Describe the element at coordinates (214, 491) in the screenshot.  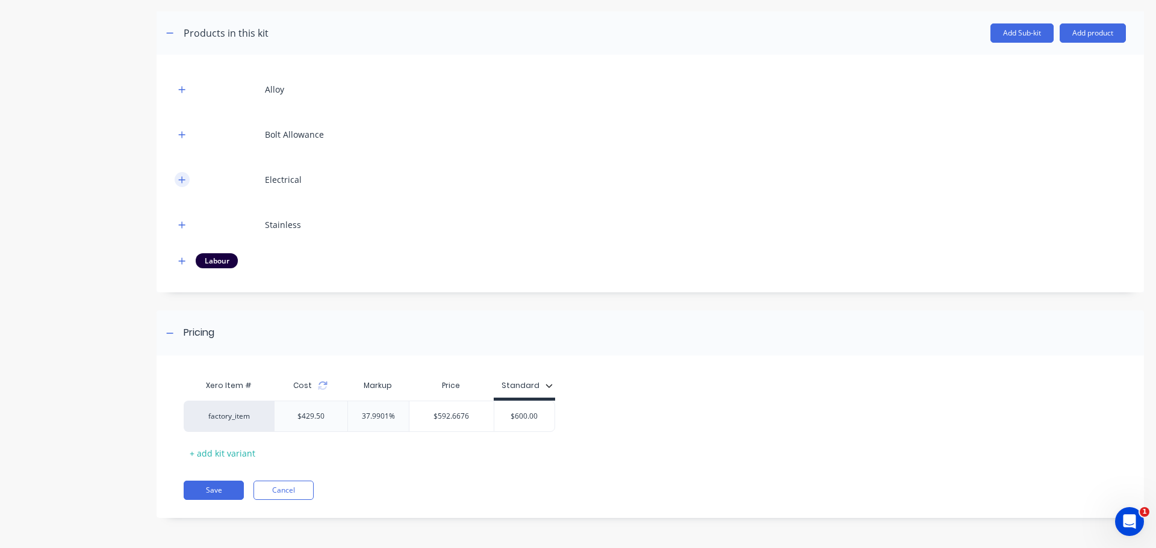
I see `button: Save` at that location.